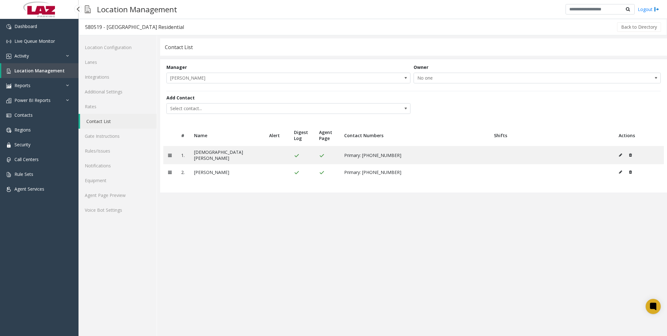  What do you see at coordinates (24, 115) in the screenshot?
I see `span: Contacts` at bounding box center [24, 115].